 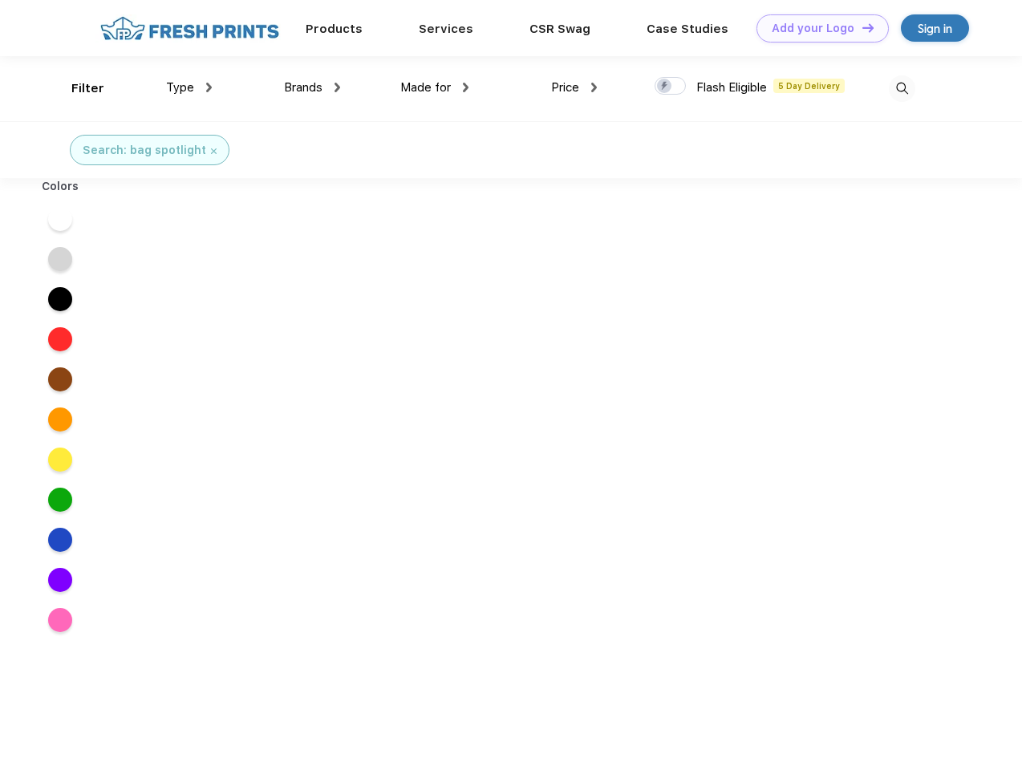 I want to click on div: Add your Logo, so click(x=813, y=28).